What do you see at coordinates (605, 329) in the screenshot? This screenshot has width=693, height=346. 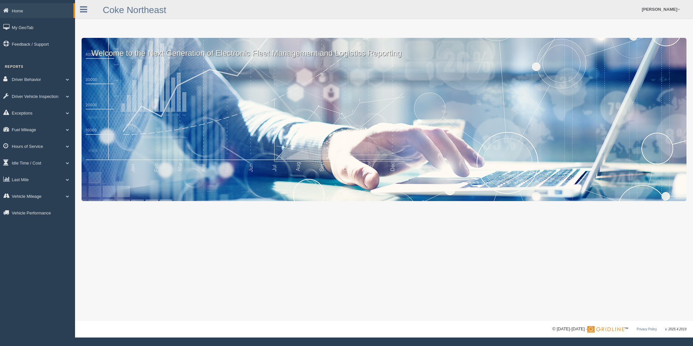 I see `img: Gridline` at bounding box center [605, 329].